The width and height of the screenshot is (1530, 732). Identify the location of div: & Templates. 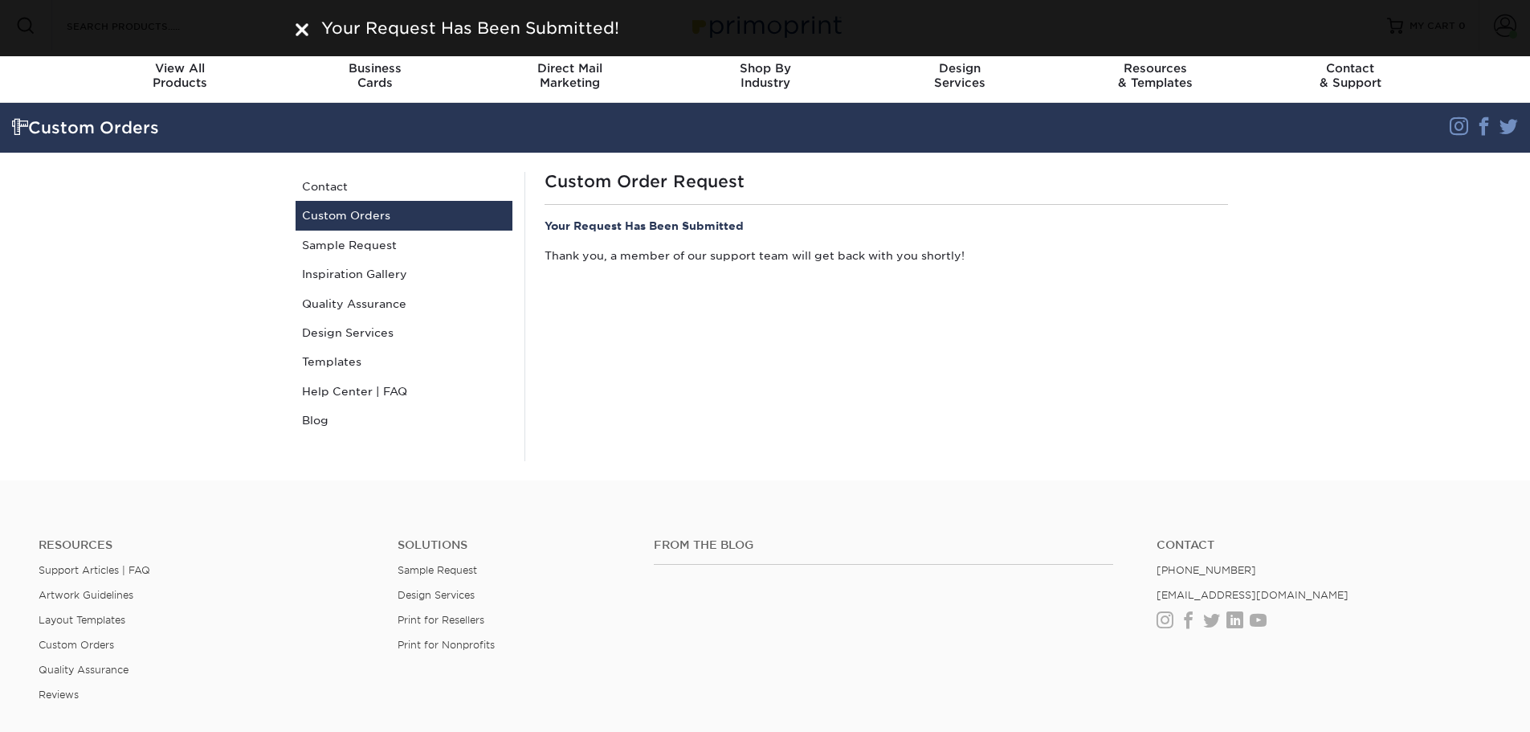
(1155, 75).